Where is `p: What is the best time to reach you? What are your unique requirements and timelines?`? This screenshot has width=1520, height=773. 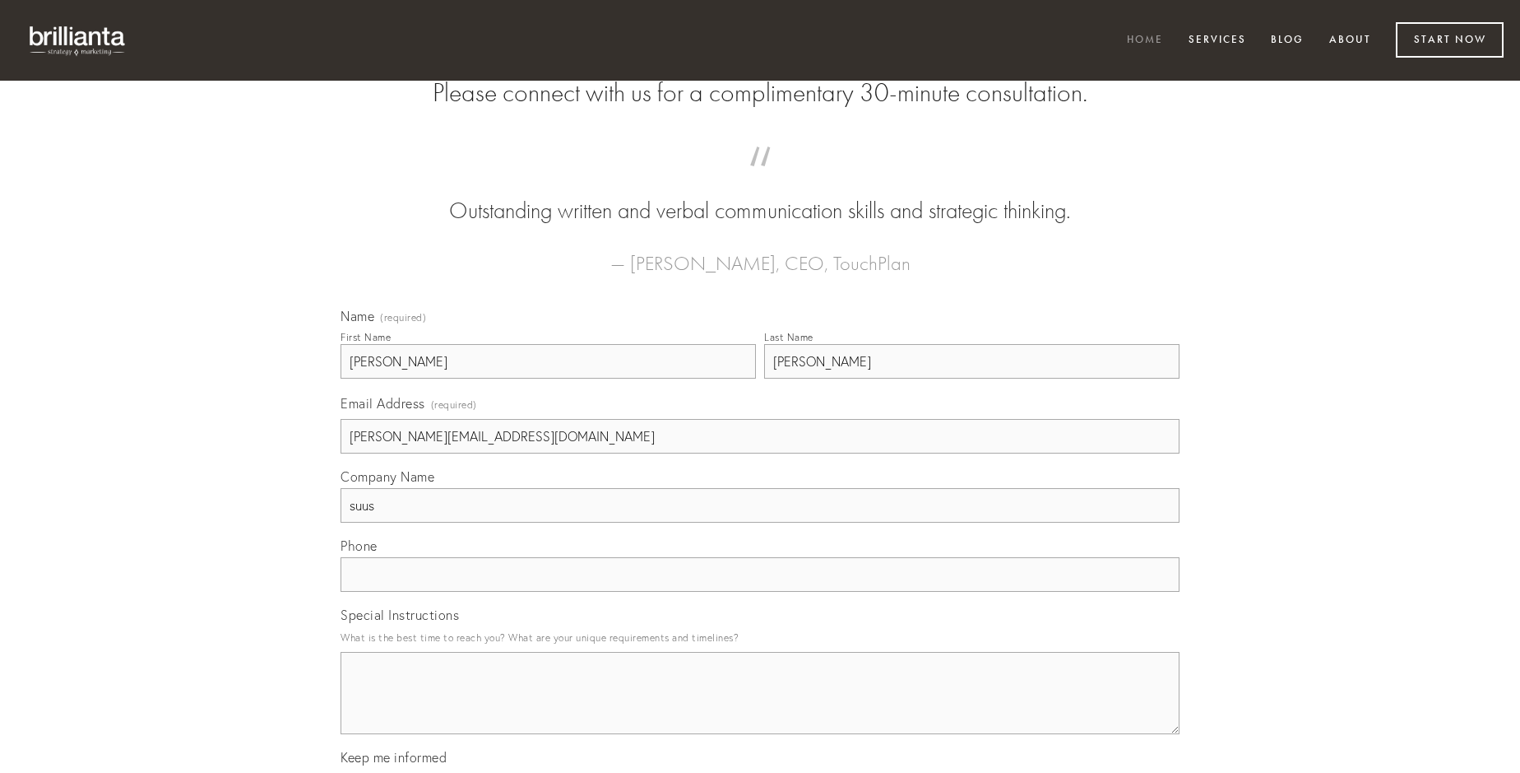 p: What is the best time to reach you? What are your unique requirements and timelines? is located at coordinates (760, 637).